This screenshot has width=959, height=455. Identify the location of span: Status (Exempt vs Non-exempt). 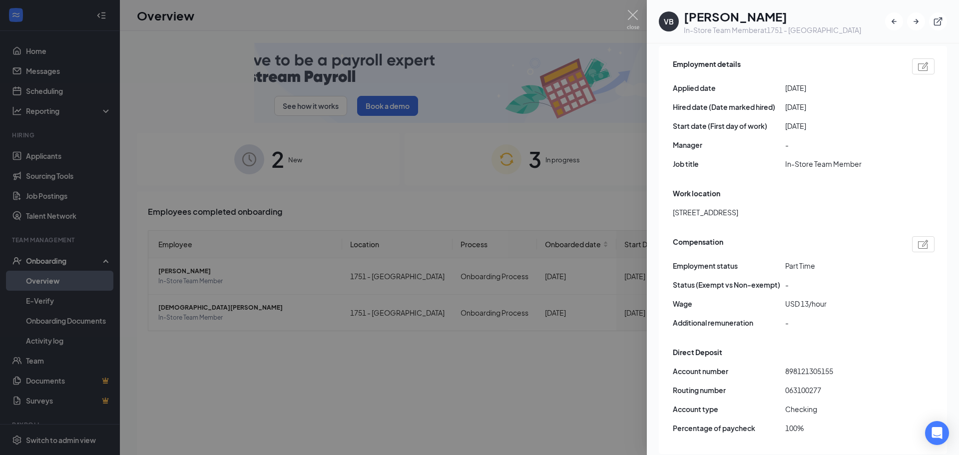
(729, 285).